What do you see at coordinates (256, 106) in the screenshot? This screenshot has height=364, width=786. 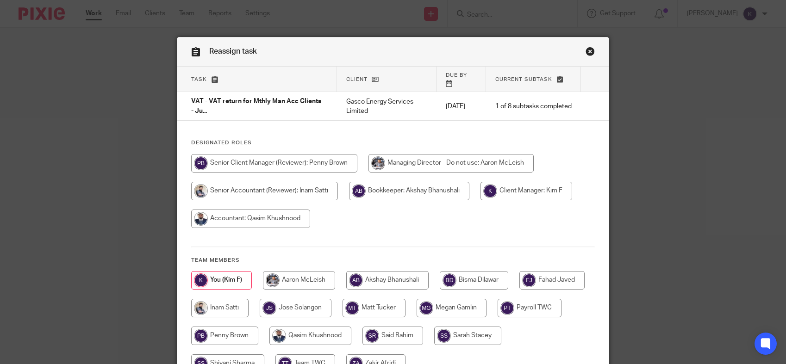 I see `span: VAT - VAT return for Mthly Man Acc Clients - Ju...` at bounding box center [256, 106].